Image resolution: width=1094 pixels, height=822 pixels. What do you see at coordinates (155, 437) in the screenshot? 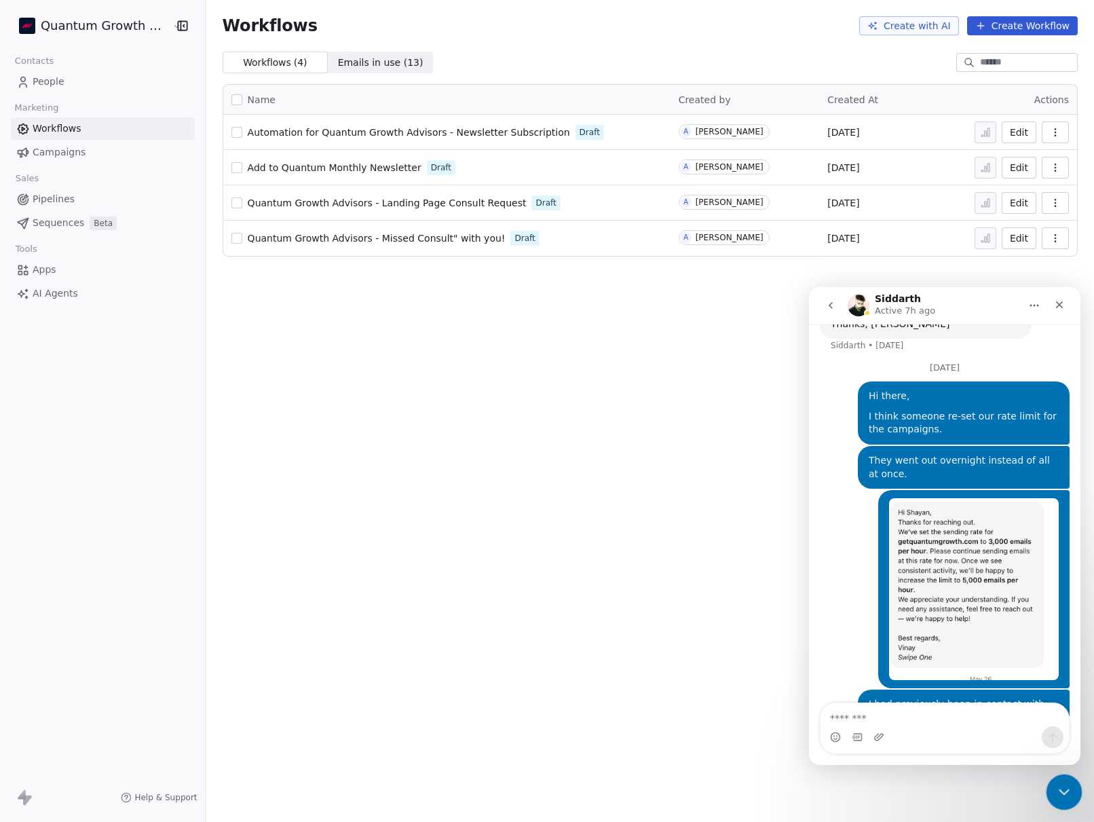
I see `div: I had previously been in contact with your team and here is what was discussed: ​` at bounding box center [155, 437].